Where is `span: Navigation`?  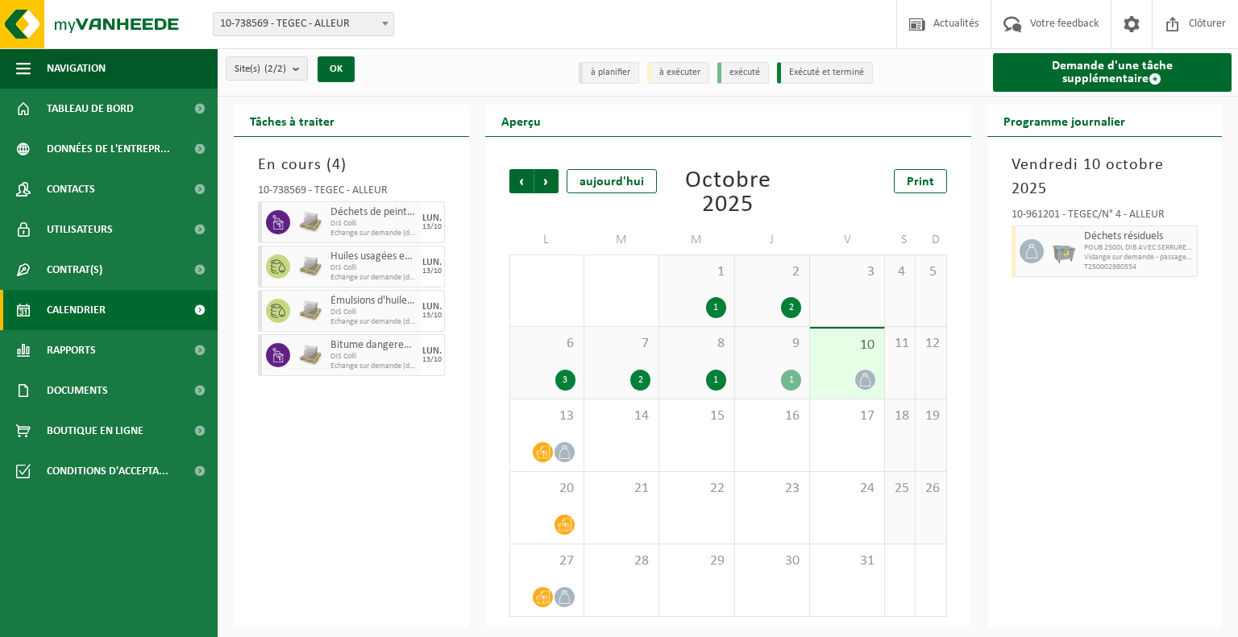 span: Navigation is located at coordinates (76, 68).